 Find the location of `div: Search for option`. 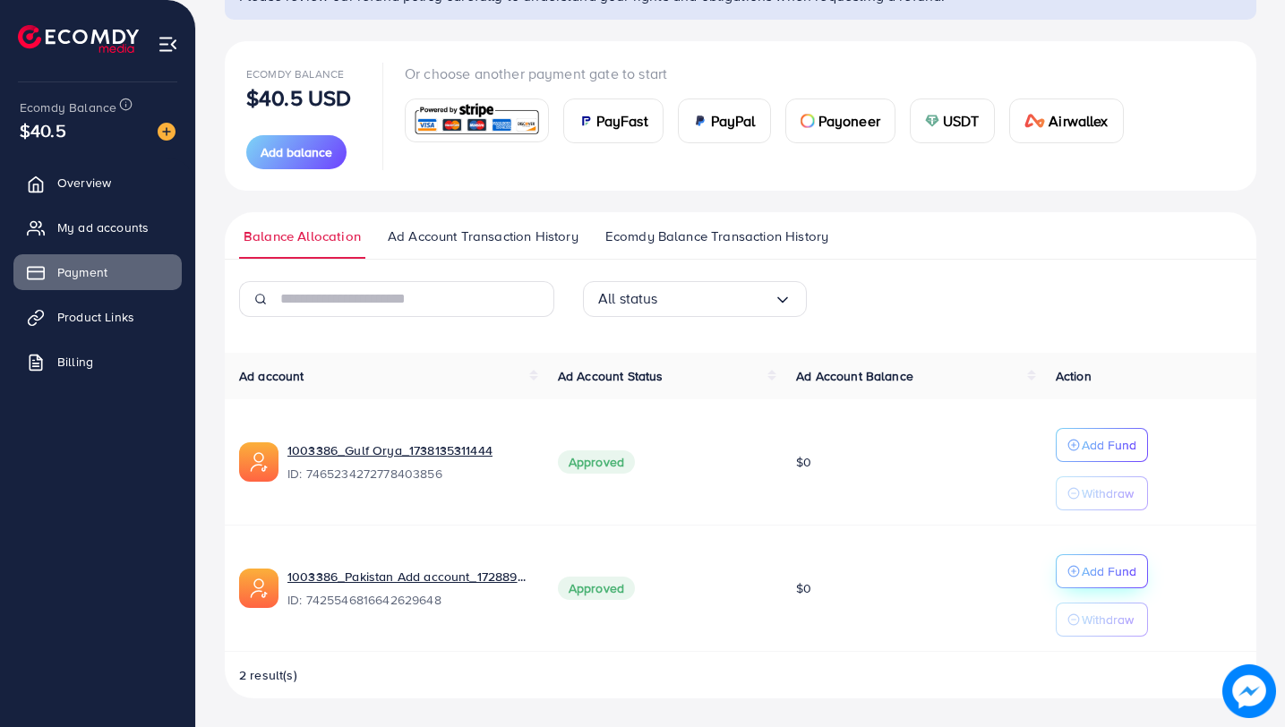

div: Search for option is located at coordinates (695, 299).